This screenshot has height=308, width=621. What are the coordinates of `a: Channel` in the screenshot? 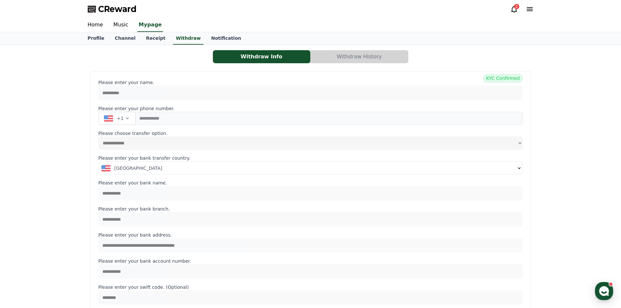 It's located at (125, 38).